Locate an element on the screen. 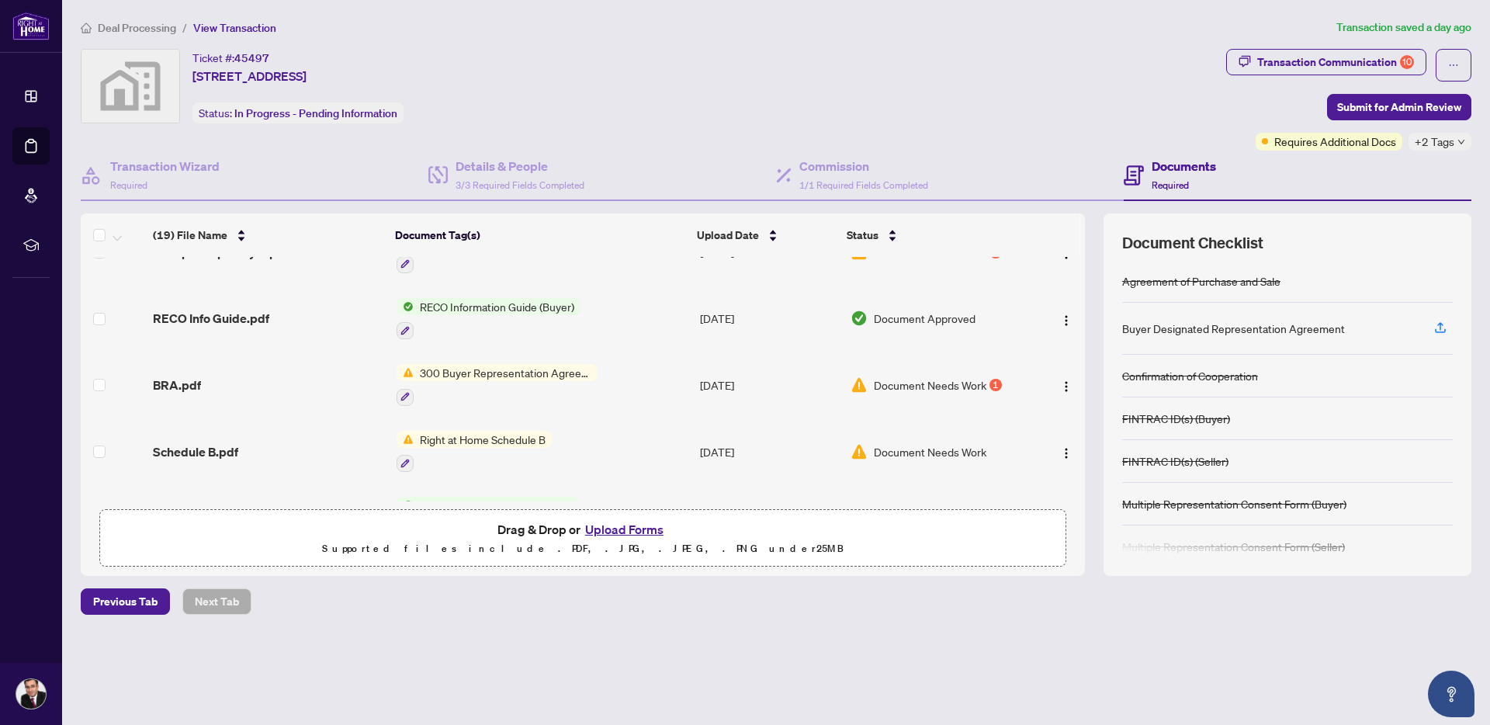  span: Upload Date is located at coordinates (728, 235).